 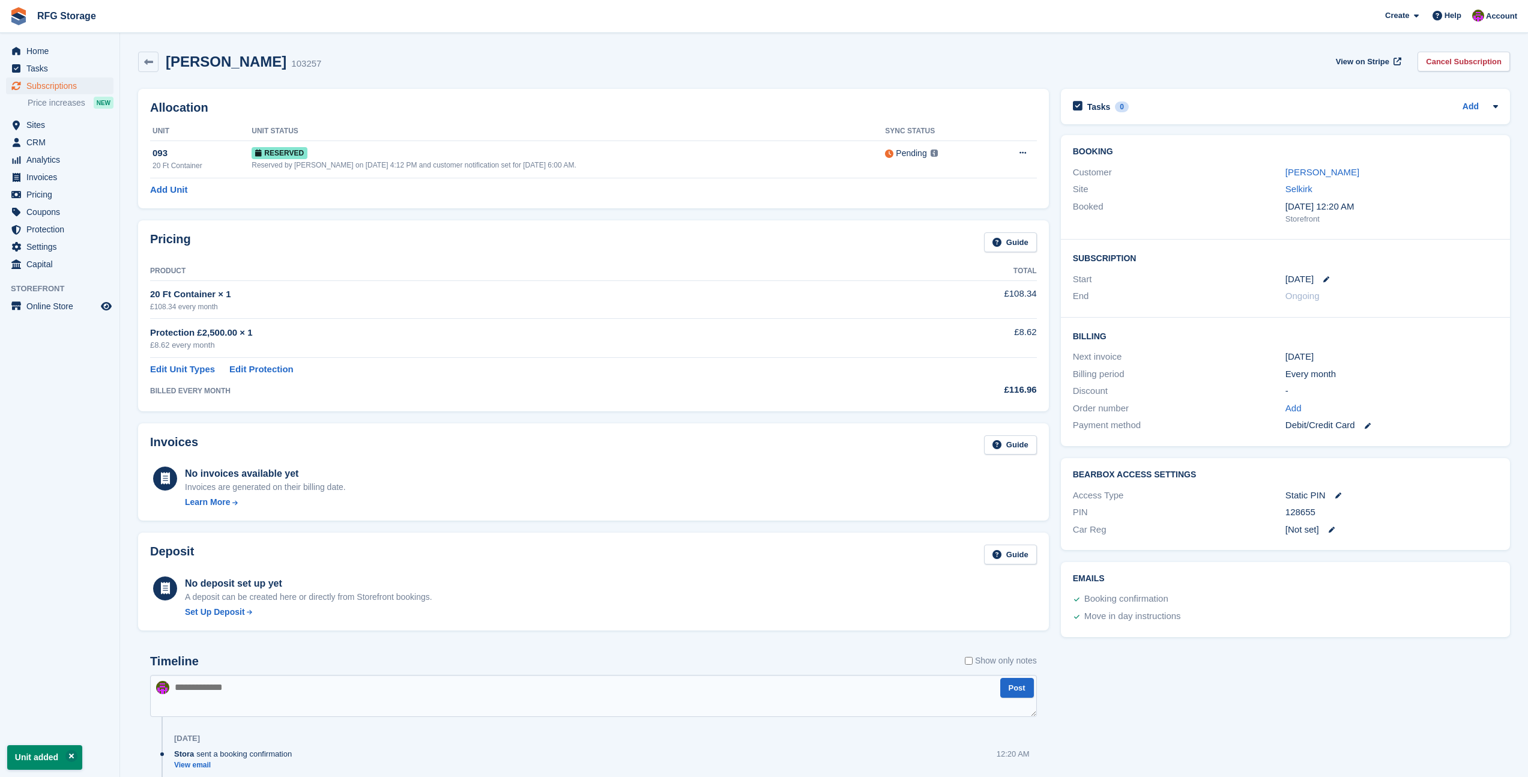 What do you see at coordinates (1286, 258) in the screenshot?
I see `h2: Subscription` at bounding box center [1286, 258].